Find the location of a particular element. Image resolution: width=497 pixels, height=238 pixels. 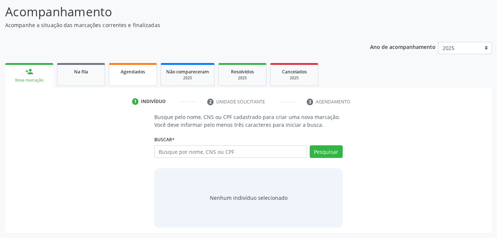

span: Na fila is located at coordinates (81, 71).